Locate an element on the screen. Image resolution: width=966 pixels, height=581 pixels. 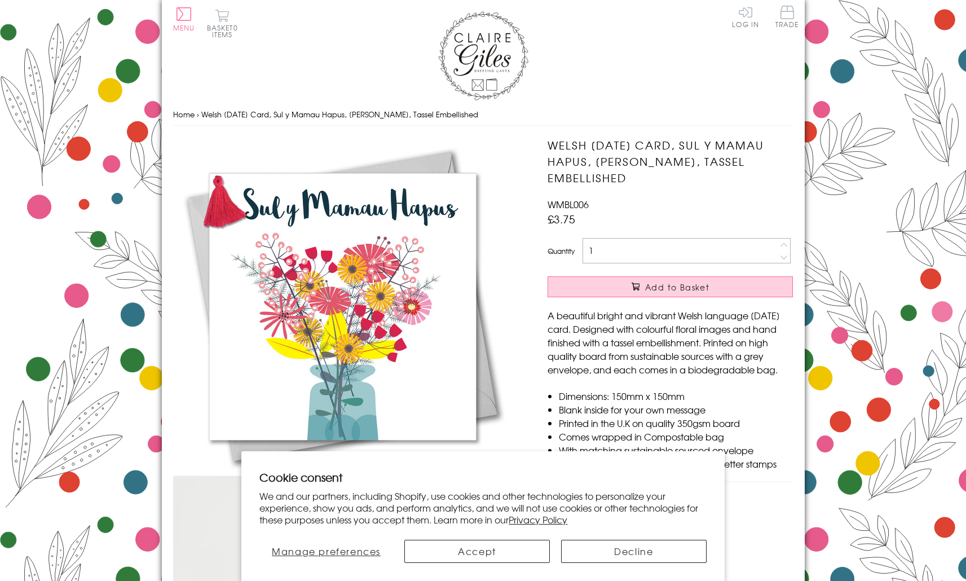
span: Menu is located at coordinates (184, 28).